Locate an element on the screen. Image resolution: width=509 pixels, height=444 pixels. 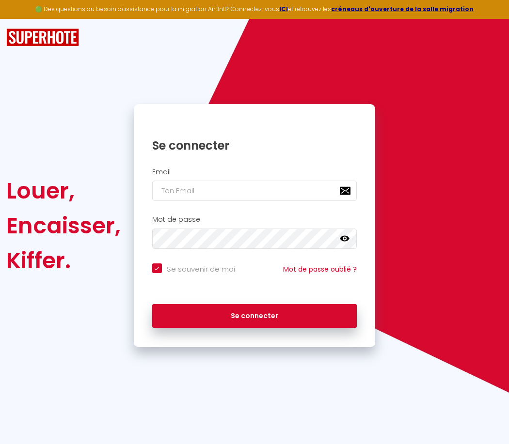
a: ICI is located at coordinates (283, 9).